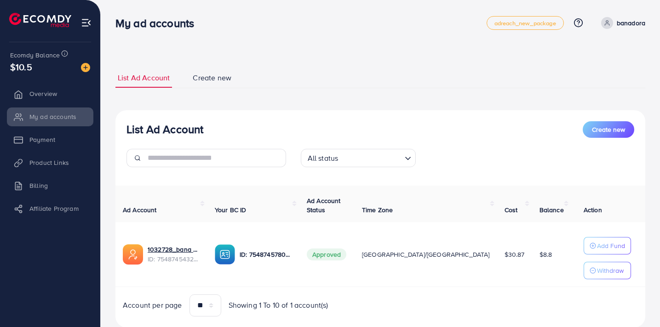 The height and width of the screenshot is (327, 660). What do you see at coordinates (165, 129) in the screenshot?
I see `h3: List Ad Account` at bounding box center [165, 129].